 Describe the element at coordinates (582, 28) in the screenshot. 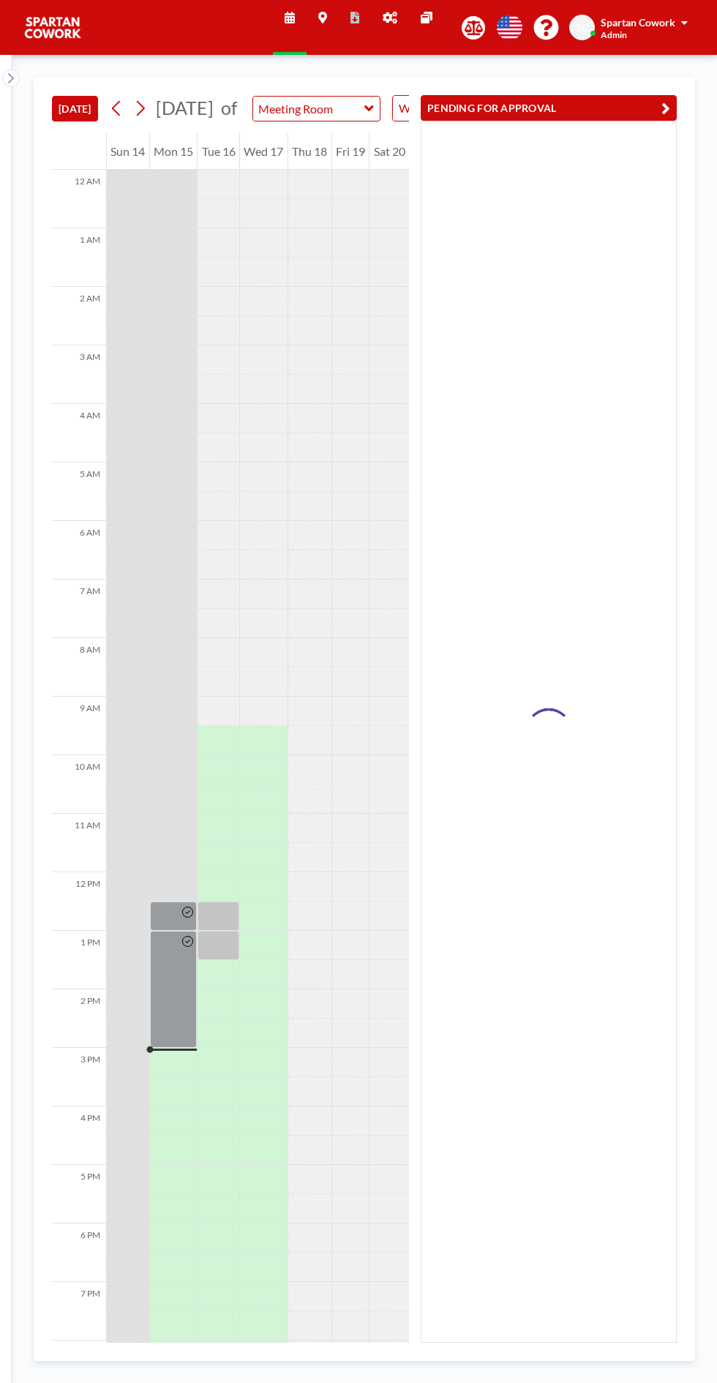

I see `span: SC` at that location.